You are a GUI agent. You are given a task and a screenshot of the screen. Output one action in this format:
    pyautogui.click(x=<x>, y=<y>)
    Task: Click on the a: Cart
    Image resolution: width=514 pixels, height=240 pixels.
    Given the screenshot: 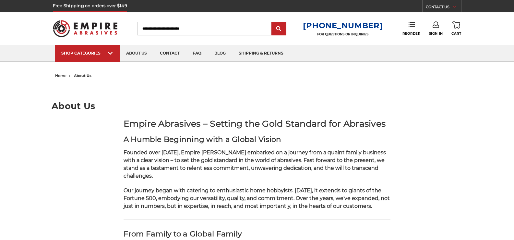 What is the action you would take?
    pyautogui.click(x=456, y=29)
    